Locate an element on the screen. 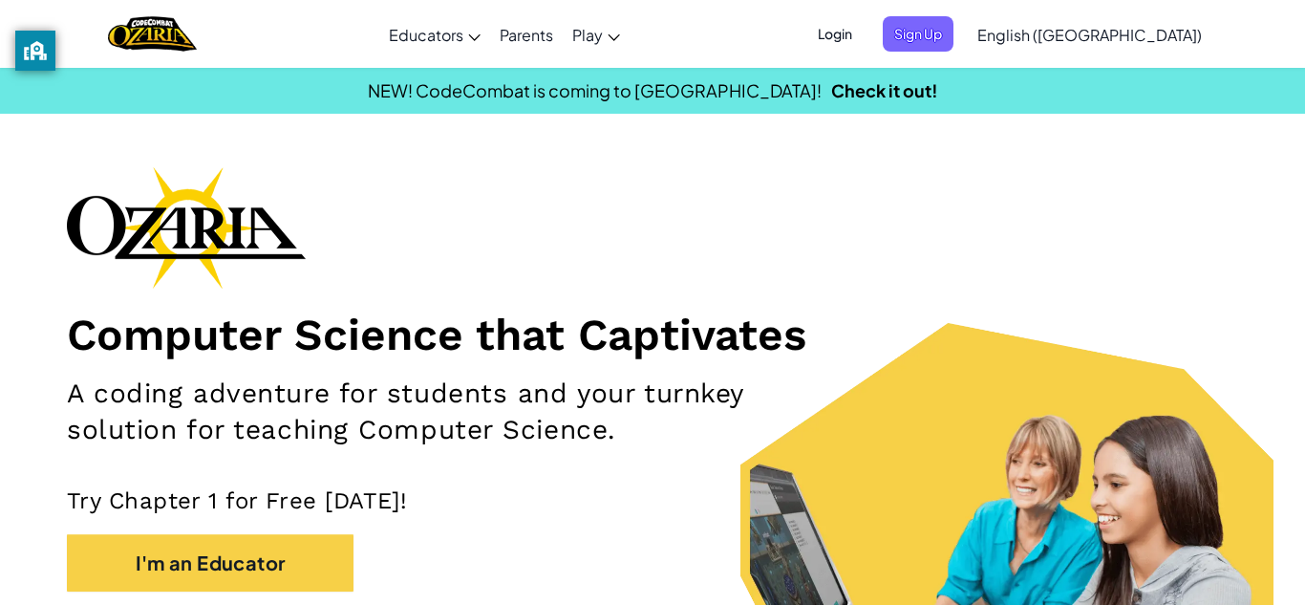  h1: Computer Science that Captivates is located at coordinates (652, 334).